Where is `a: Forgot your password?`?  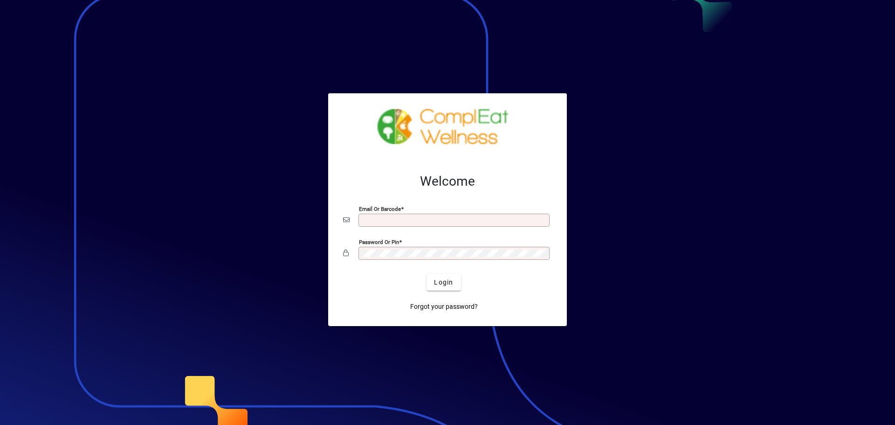 a: Forgot your password? is located at coordinates (444, 306).